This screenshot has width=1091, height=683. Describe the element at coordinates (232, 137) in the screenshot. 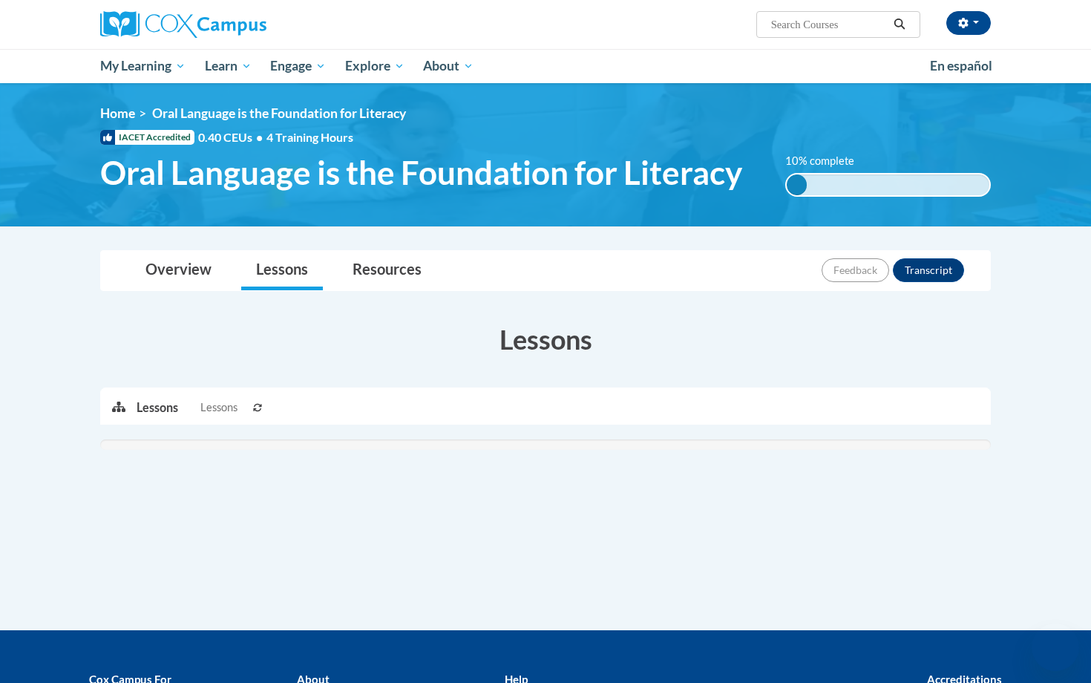

I see `span: 0.40 CEUs` at that location.